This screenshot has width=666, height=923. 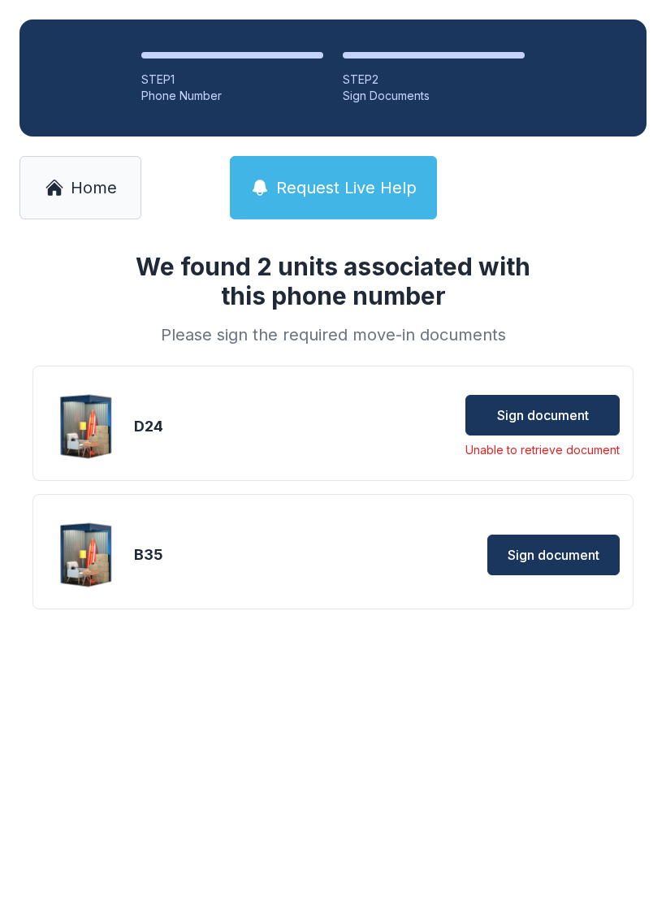 What do you see at coordinates (434, 80) in the screenshot?
I see `div: STEP 2` at bounding box center [434, 80].